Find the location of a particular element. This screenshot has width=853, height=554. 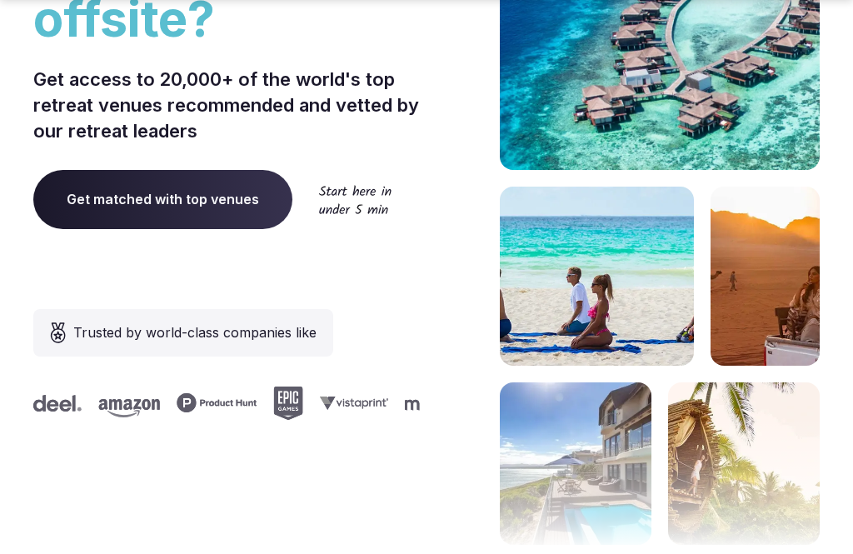

p: Get access to 20,000+ of the world's top retreat venues recommended and vetted by our retreat lea... is located at coordinates (227, 105).